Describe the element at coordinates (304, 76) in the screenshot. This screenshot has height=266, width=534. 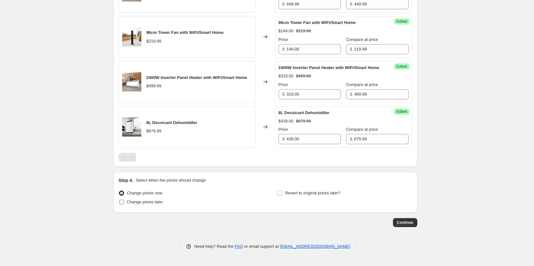
I see `strike: $499.99` at that location.